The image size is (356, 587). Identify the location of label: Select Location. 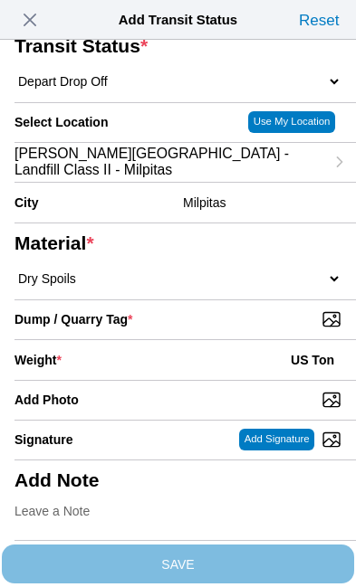
(61, 122).